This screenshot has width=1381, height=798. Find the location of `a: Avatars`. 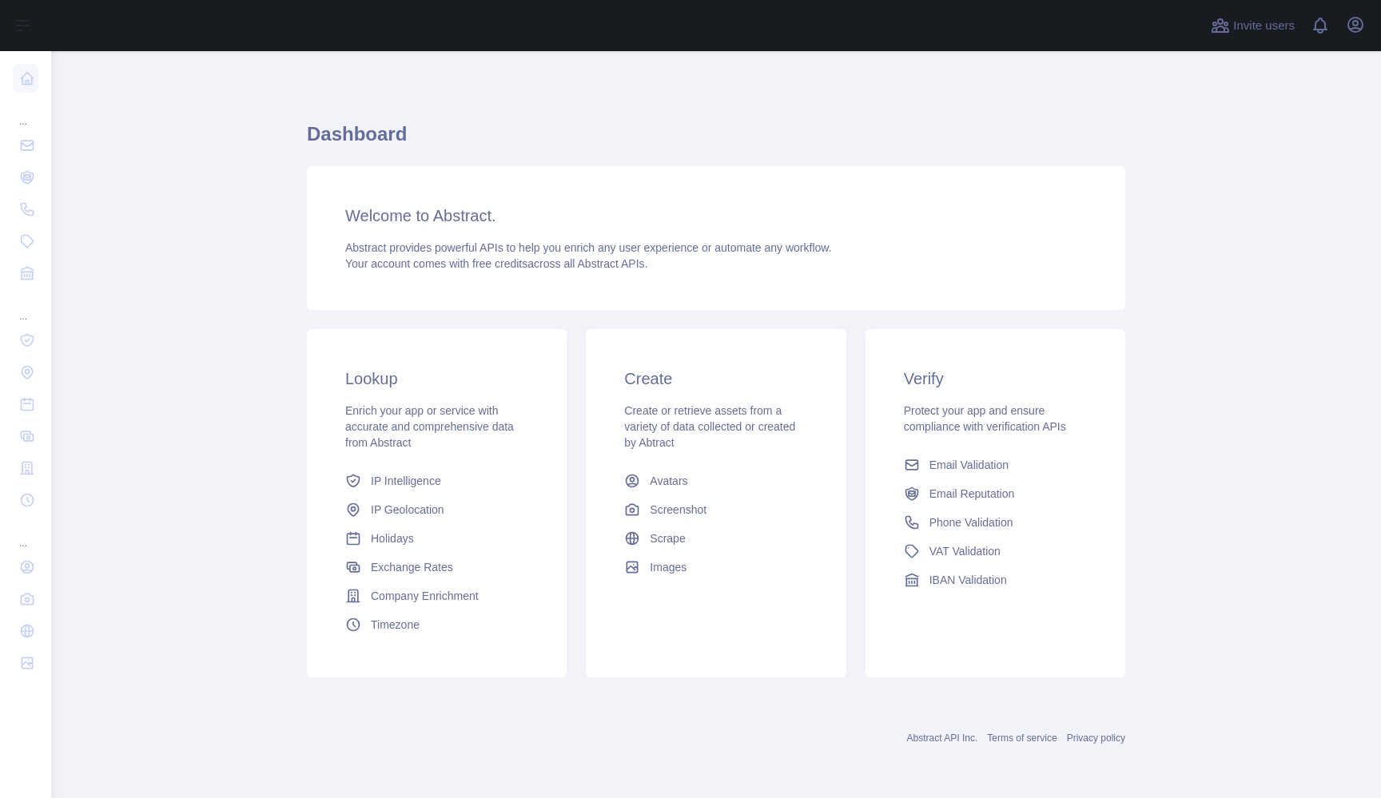

a: Avatars is located at coordinates (715, 481).